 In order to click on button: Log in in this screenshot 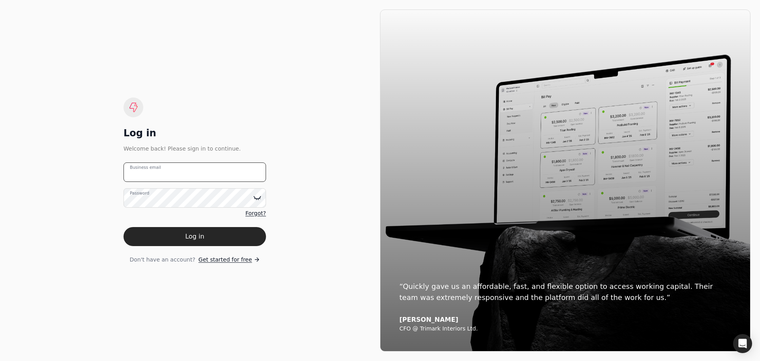, I will do `click(195, 236)`.